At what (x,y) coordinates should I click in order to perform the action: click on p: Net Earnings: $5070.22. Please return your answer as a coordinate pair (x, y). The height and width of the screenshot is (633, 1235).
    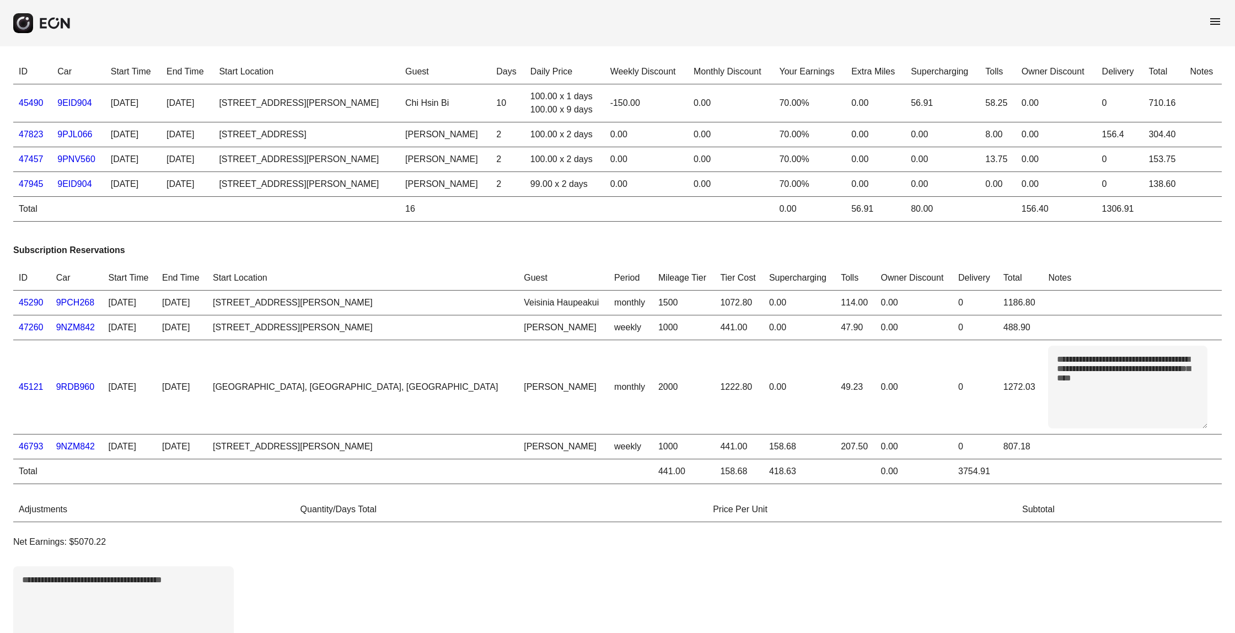
    Looking at the image, I should click on (617, 542).